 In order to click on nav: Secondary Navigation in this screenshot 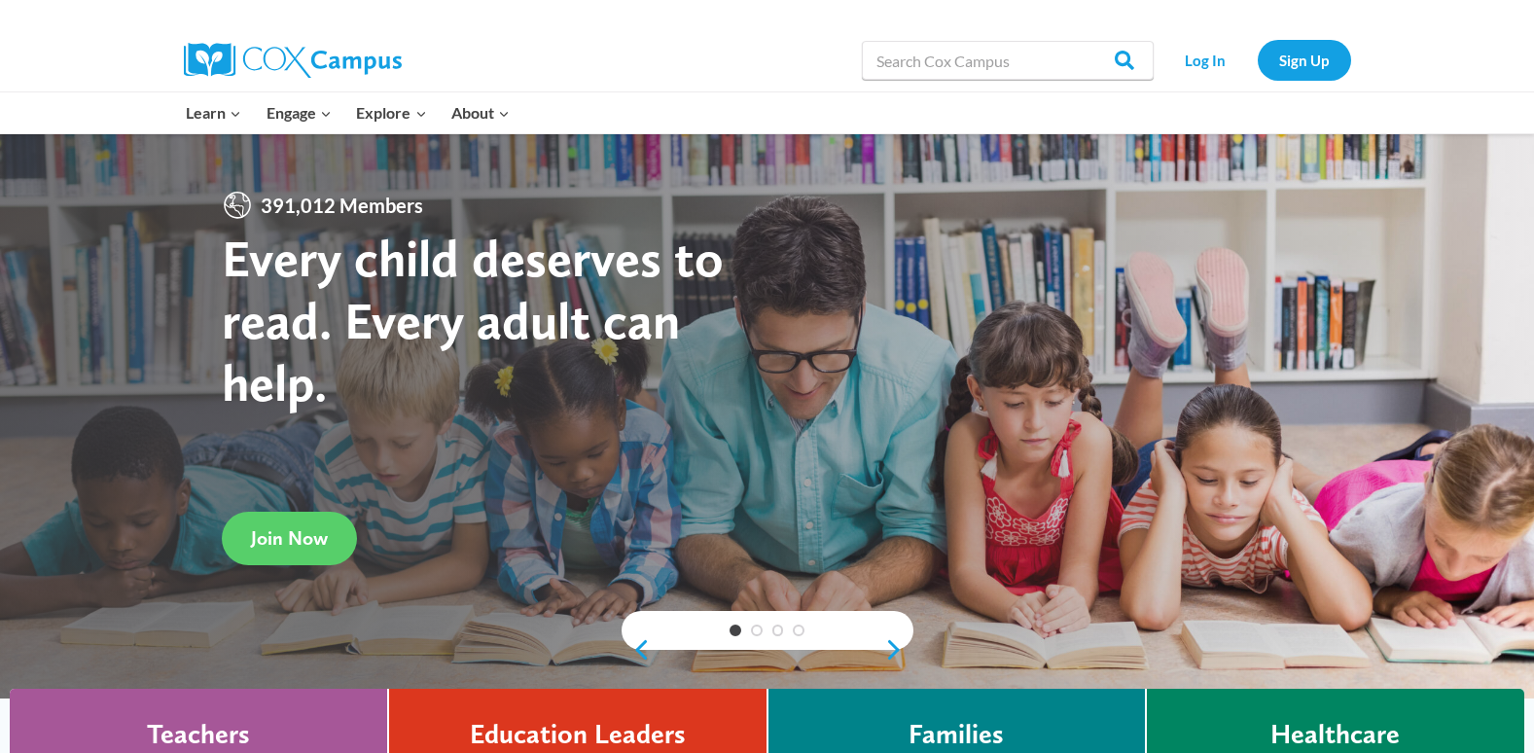, I will do `click(1257, 59)`.